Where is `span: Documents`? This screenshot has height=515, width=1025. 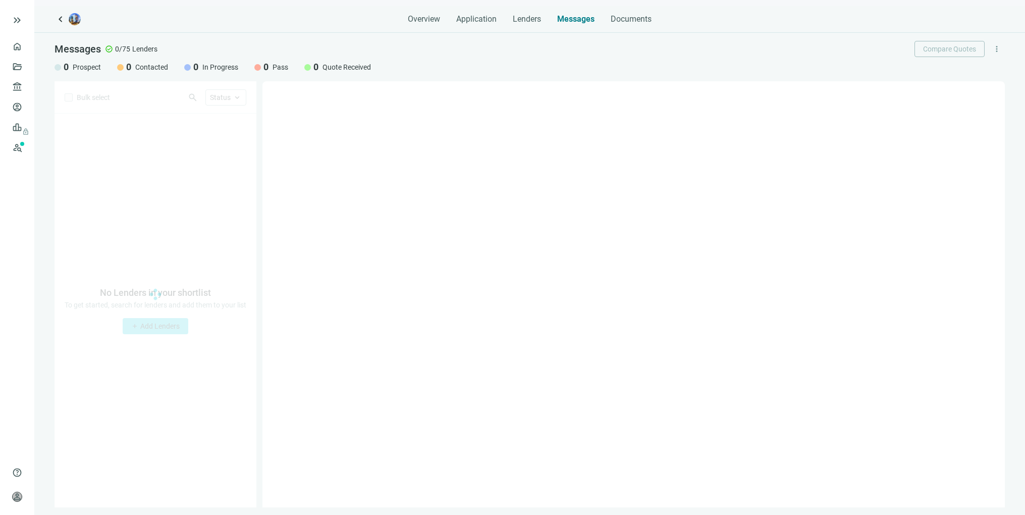 span: Documents is located at coordinates (631, 19).